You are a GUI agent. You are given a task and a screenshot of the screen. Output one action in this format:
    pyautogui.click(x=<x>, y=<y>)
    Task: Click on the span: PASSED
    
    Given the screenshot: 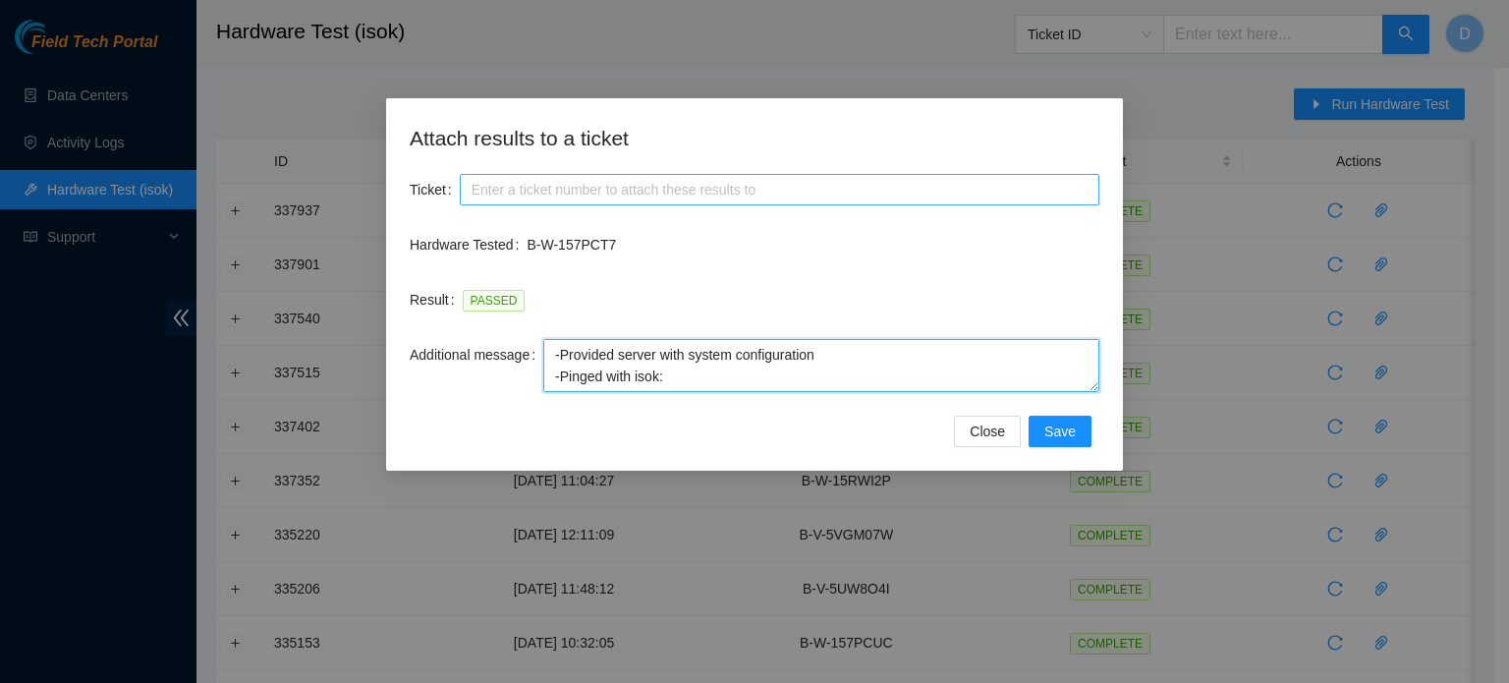 What is the action you would take?
    pyautogui.click(x=494, y=301)
    